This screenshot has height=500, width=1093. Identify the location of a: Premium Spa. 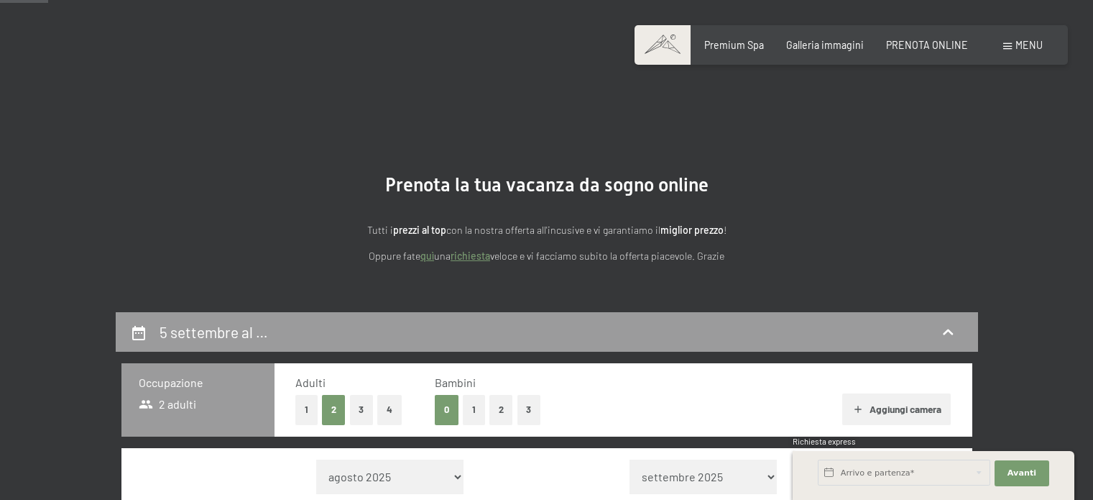
(734, 45).